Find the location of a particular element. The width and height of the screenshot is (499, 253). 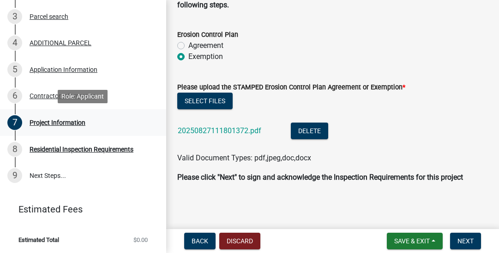

div: 8 is located at coordinates (15, 150).